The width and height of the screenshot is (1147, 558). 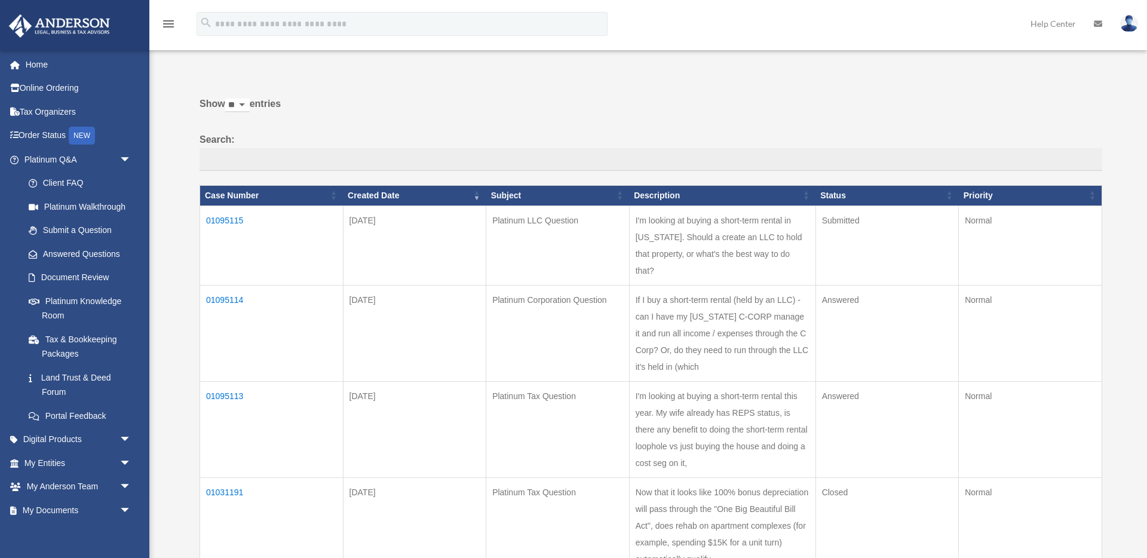 I want to click on th: Status: activate to sort column ascending, so click(x=887, y=195).